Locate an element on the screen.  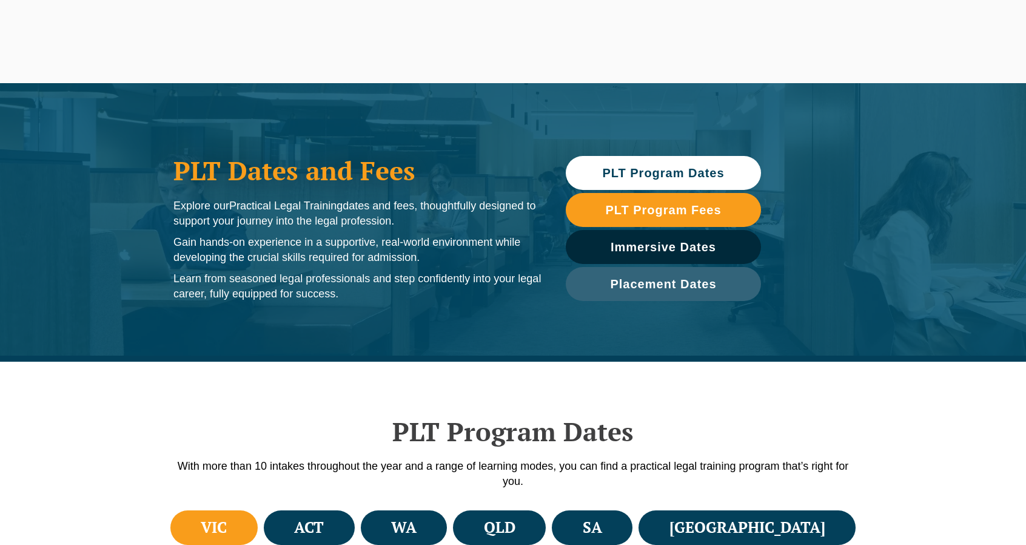
a: Immersive Dates is located at coordinates (663, 247).